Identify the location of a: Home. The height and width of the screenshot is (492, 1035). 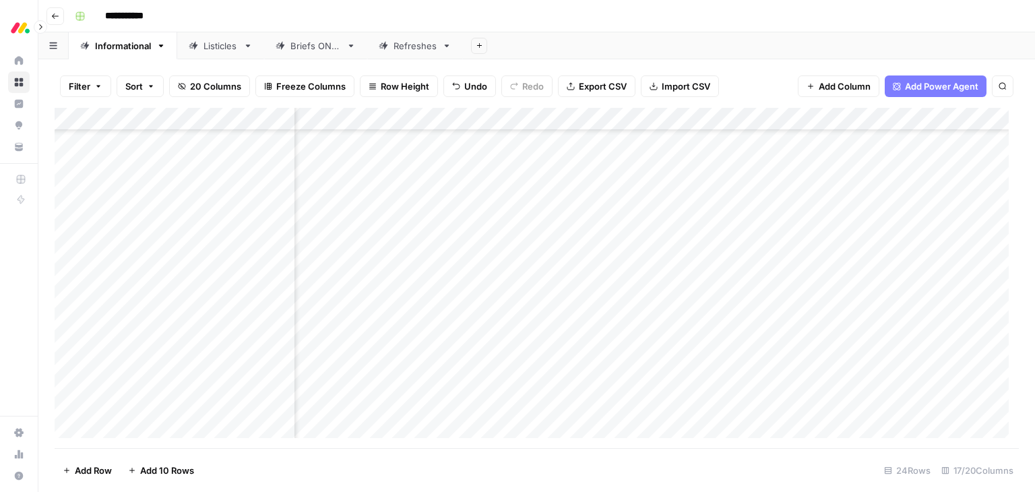
(19, 61).